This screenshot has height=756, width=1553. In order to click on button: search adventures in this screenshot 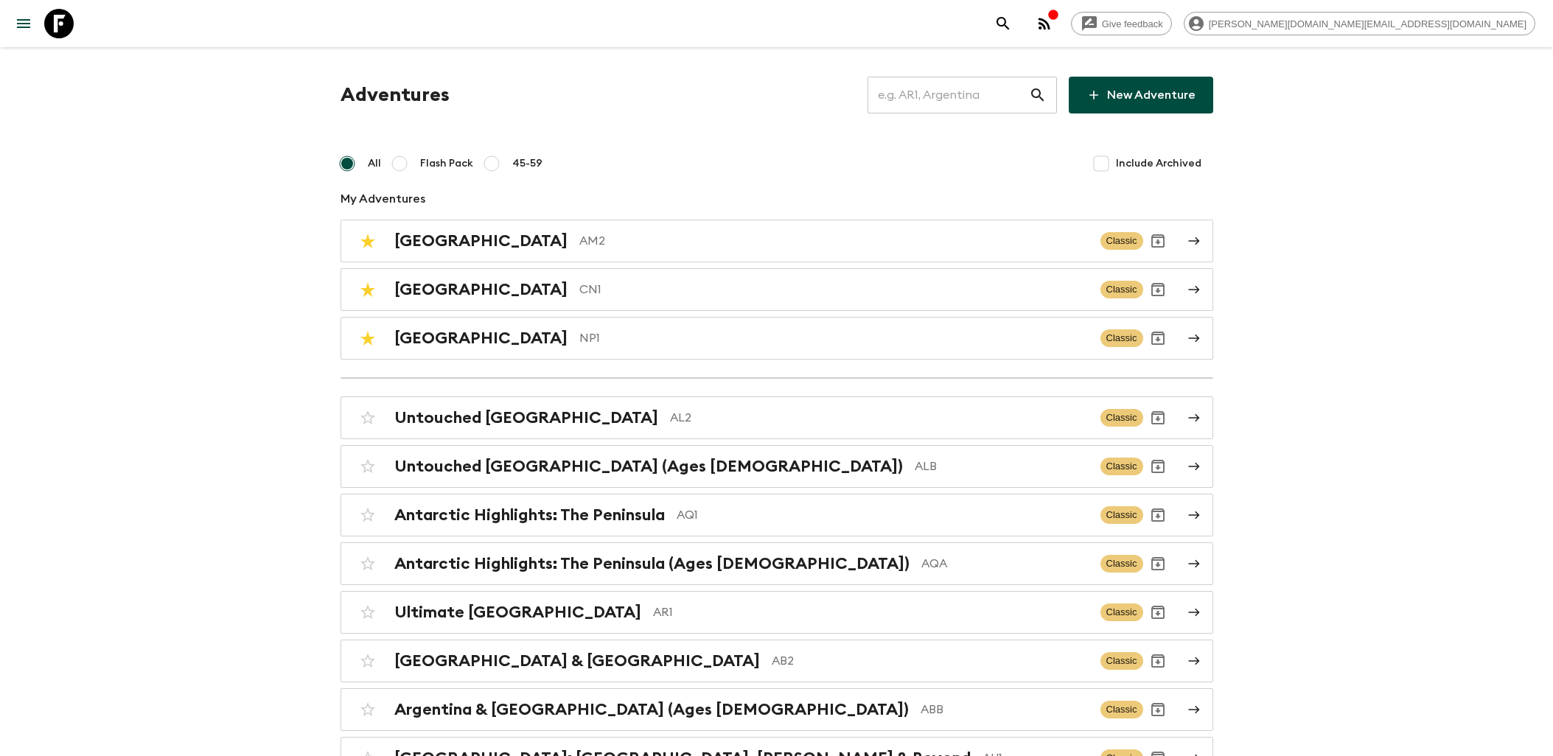, I will do `click(1003, 24)`.